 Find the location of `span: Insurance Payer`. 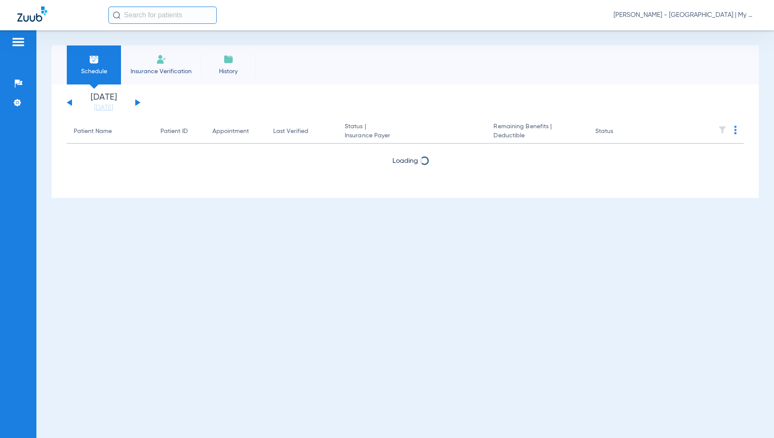

span: Insurance Payer is located at coordinates (412, 136).